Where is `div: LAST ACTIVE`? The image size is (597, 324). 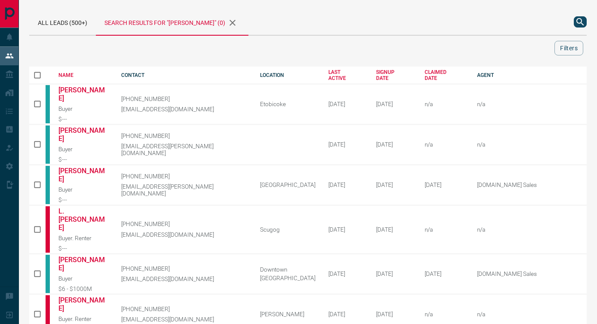 div: LAST ACTIVE is located at coordinates (345, 75).